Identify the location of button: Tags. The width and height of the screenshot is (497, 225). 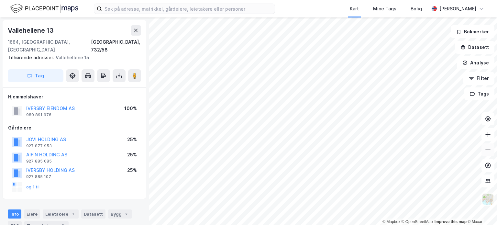
(479, 94).